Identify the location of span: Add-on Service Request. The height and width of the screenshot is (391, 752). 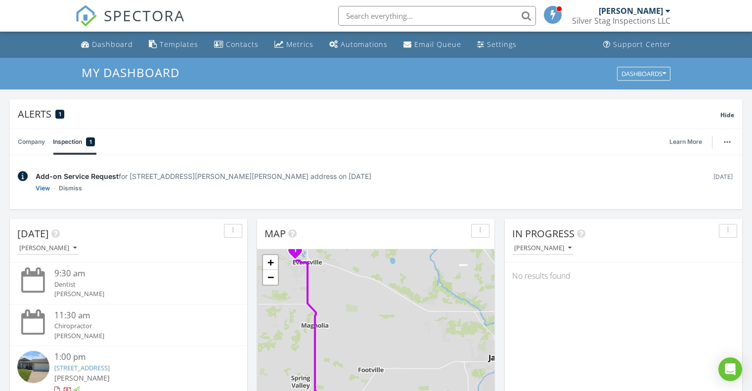
(77, 176).